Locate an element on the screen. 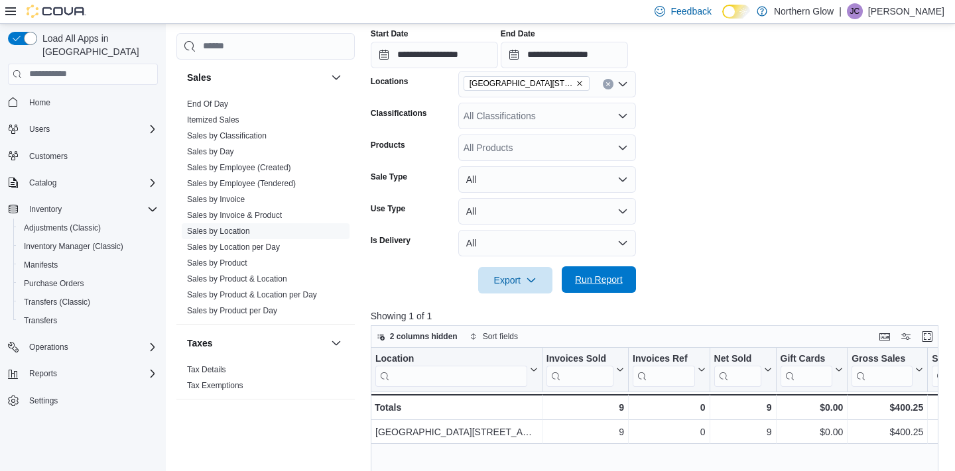 This screenshot has width=955, height=471. span: Customers is located at coordinates (48, 156).